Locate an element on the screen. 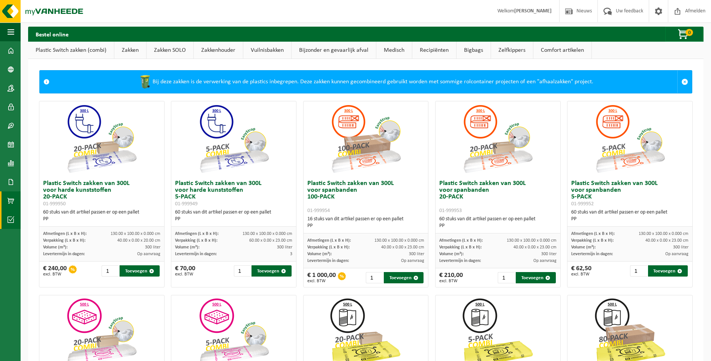 This screenshot has height=361, width=711. a: Zakken SOLO is located at coordinates (170, 50).